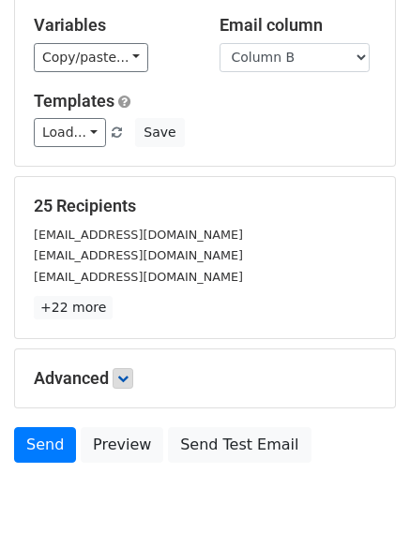 This screenshot has height=547, width=410. I want to click on h5: Email column, so click(298, 25).